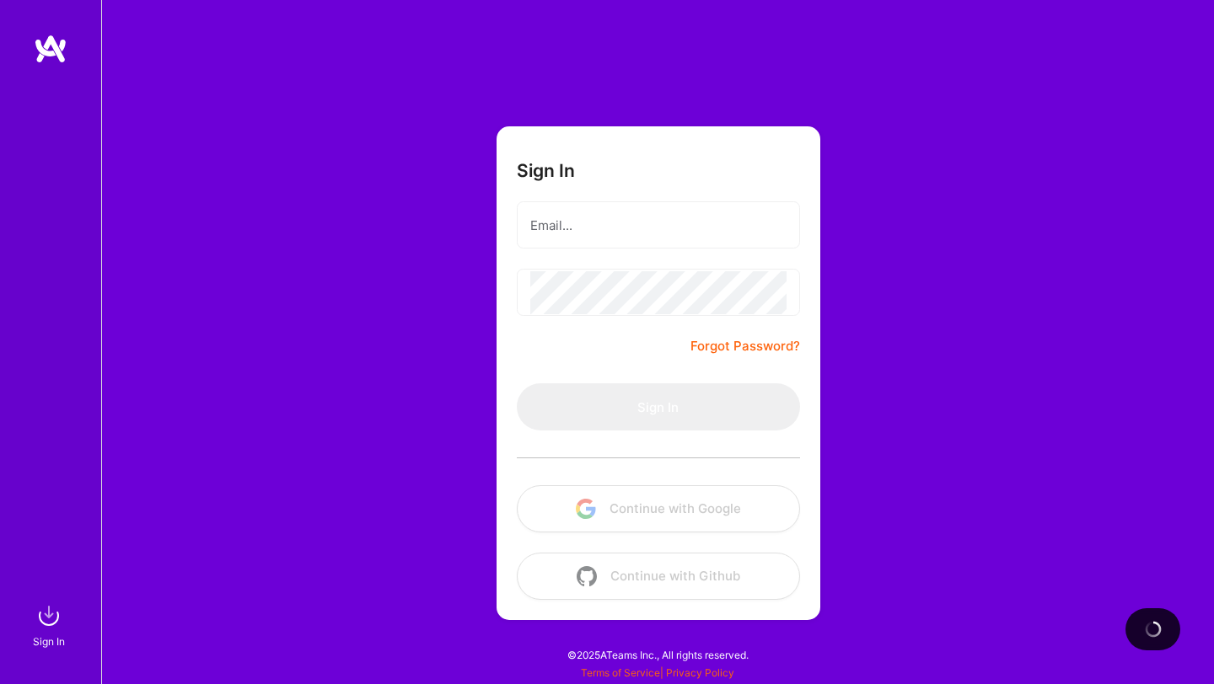  What do you see at coordinates (657, 655) in the screenshot?
I see `div: © 2025 ATeams Inc., All rights reserved.` at bounding box center [657, 655].